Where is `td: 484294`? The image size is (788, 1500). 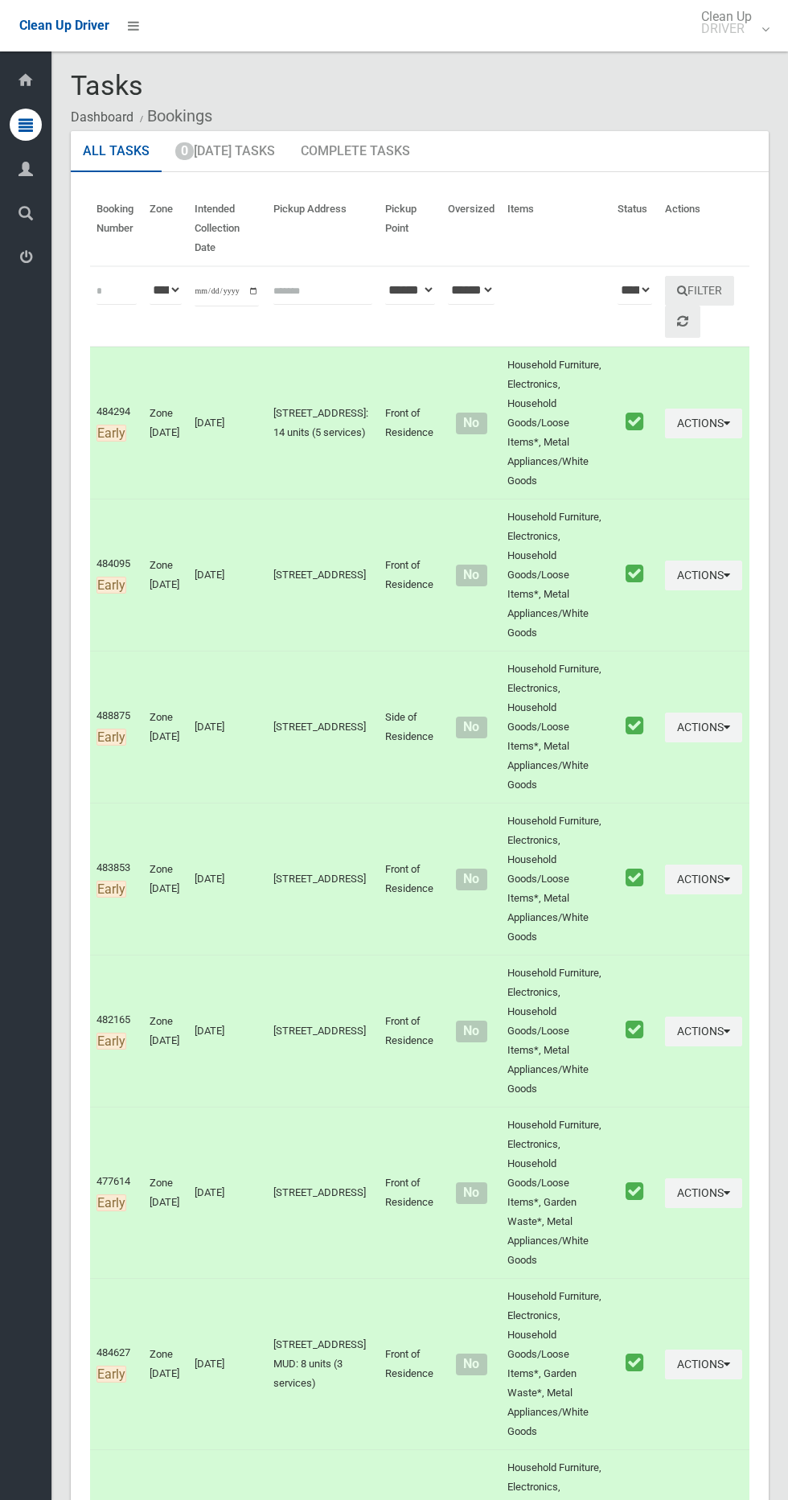
td: 484294 is located at coordinates (117, 423).